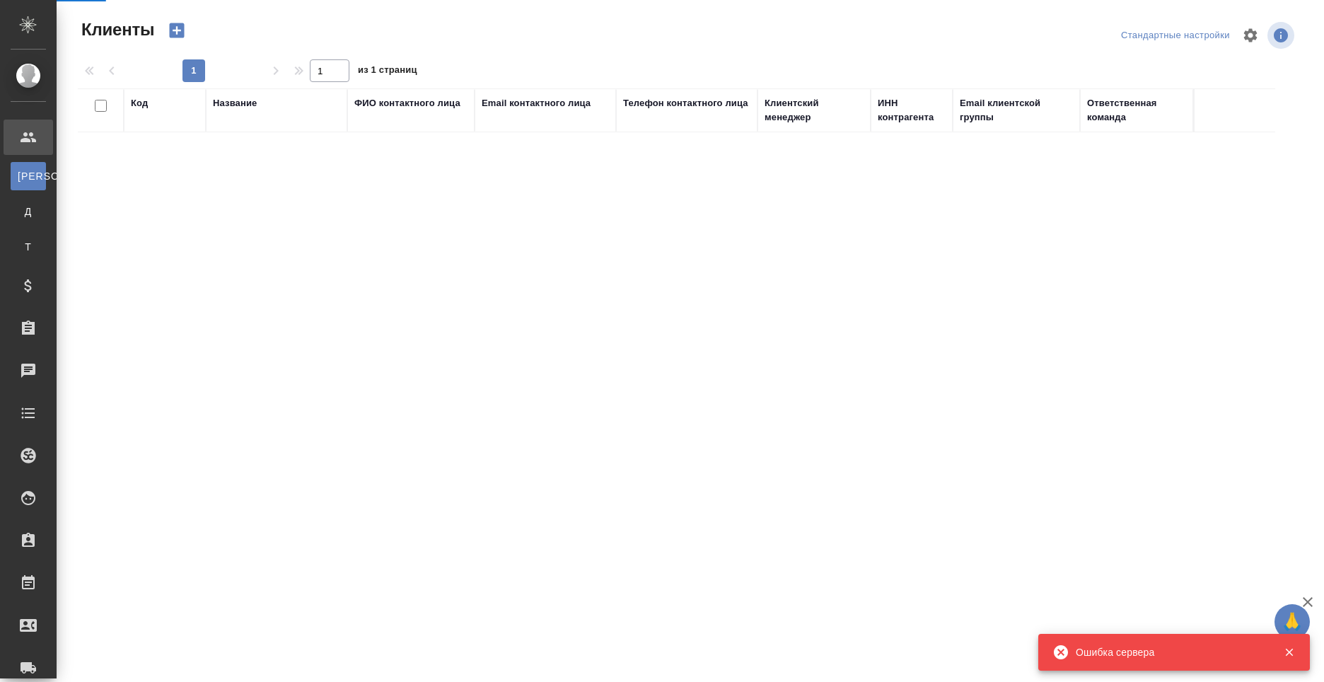 The height and width of the screenshot is (682, 1324). What do you see at coordinates (1282, 35) in the screenshot?
I see `span: Посмотреть информацию` at bounding box center [1282, 35].